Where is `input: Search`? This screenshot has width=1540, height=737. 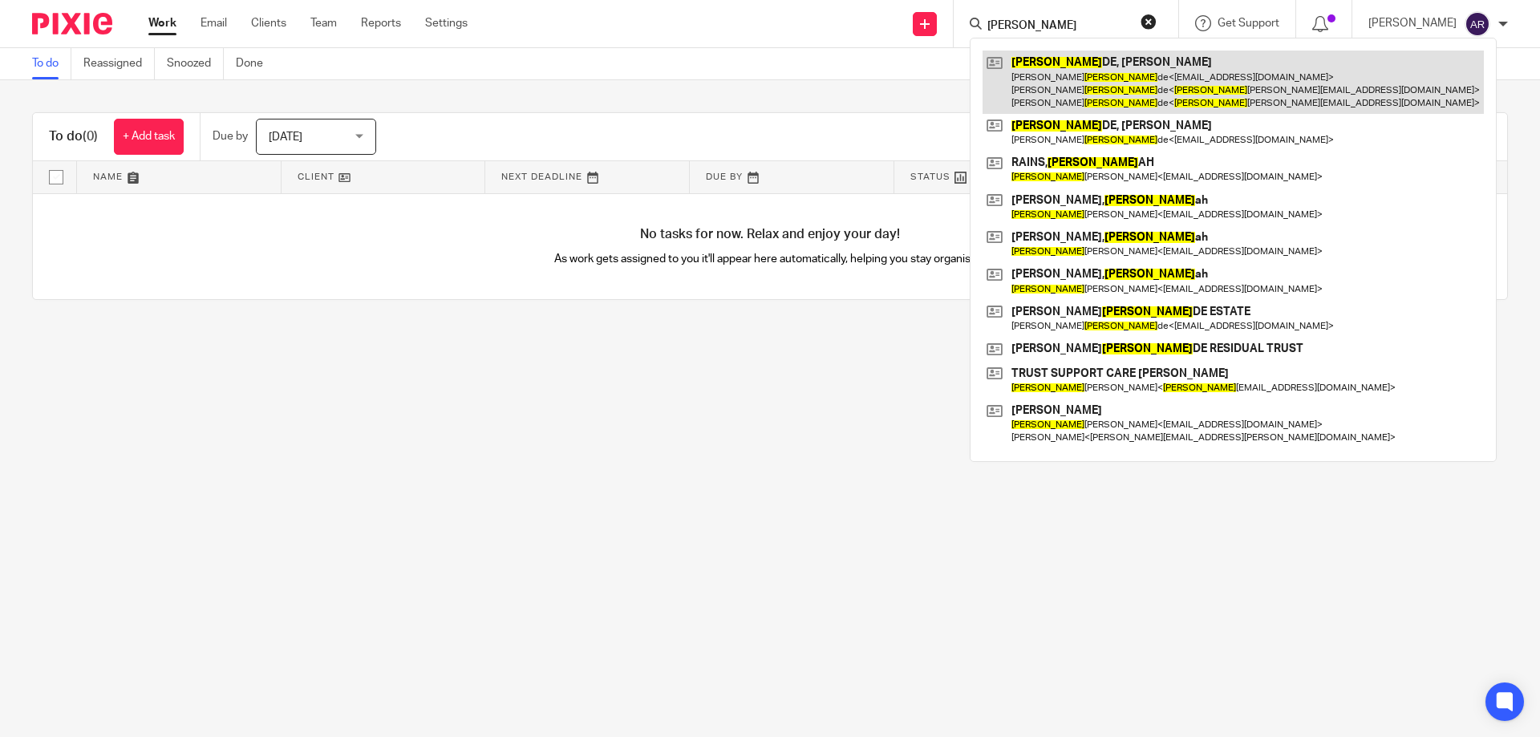
input: Search is located at coordinates (1058, 26).